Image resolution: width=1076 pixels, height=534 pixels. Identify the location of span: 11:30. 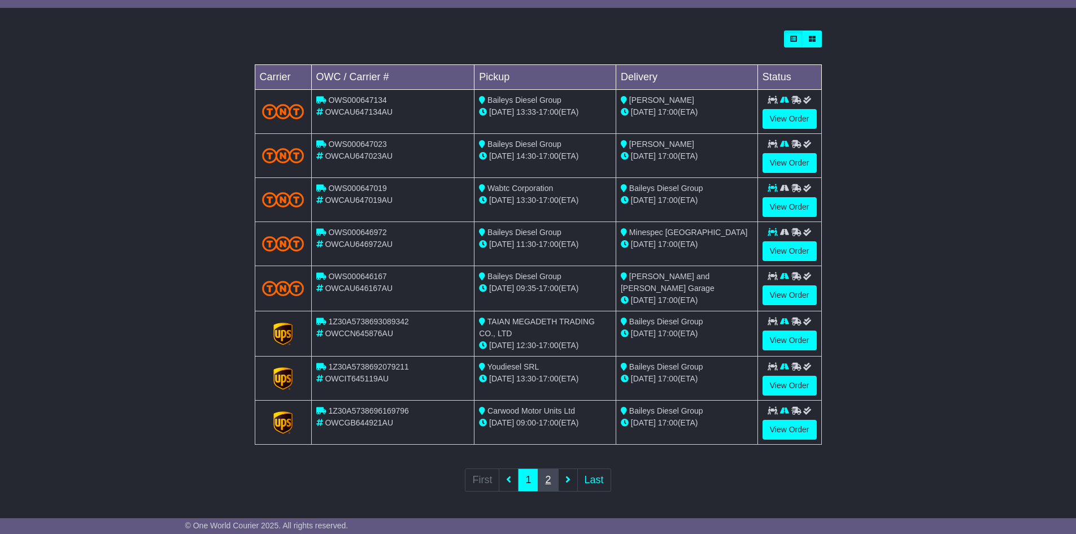
(526, 244).